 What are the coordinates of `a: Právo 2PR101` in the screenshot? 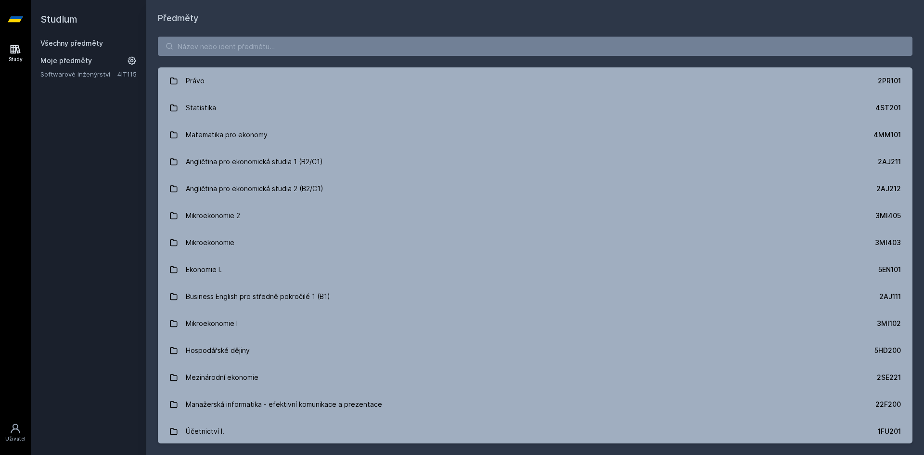 It's located at (535, 81).